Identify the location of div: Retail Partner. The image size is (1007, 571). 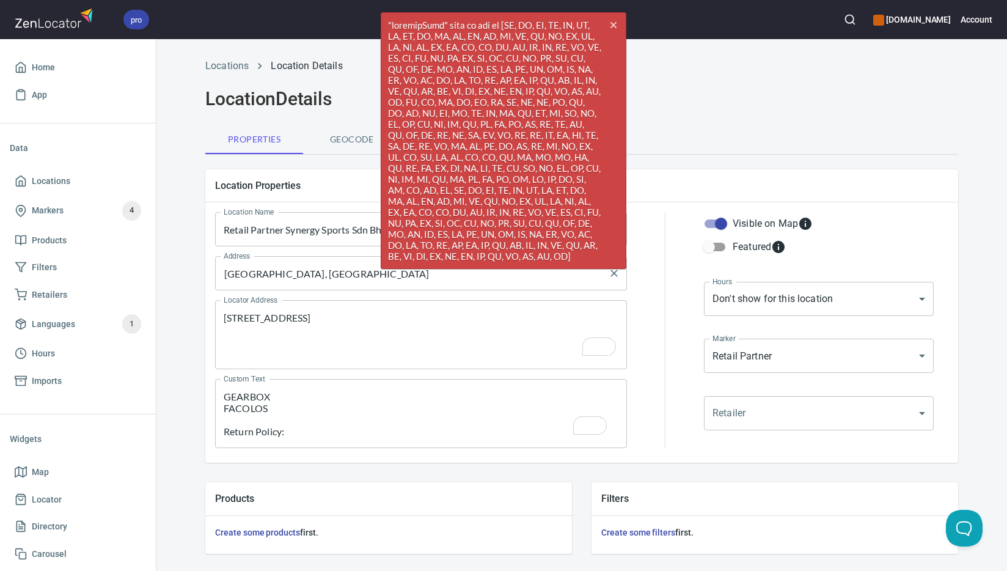
(819, 356).